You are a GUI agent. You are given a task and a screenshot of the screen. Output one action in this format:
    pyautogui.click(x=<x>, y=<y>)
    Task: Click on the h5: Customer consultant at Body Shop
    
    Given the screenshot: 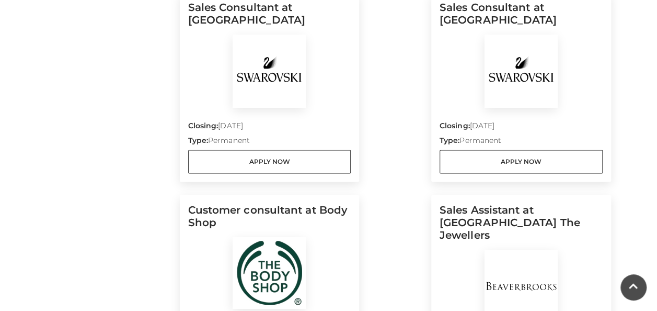 What is the action you would take?
    pyautogui.click(x=270, y=220)
    